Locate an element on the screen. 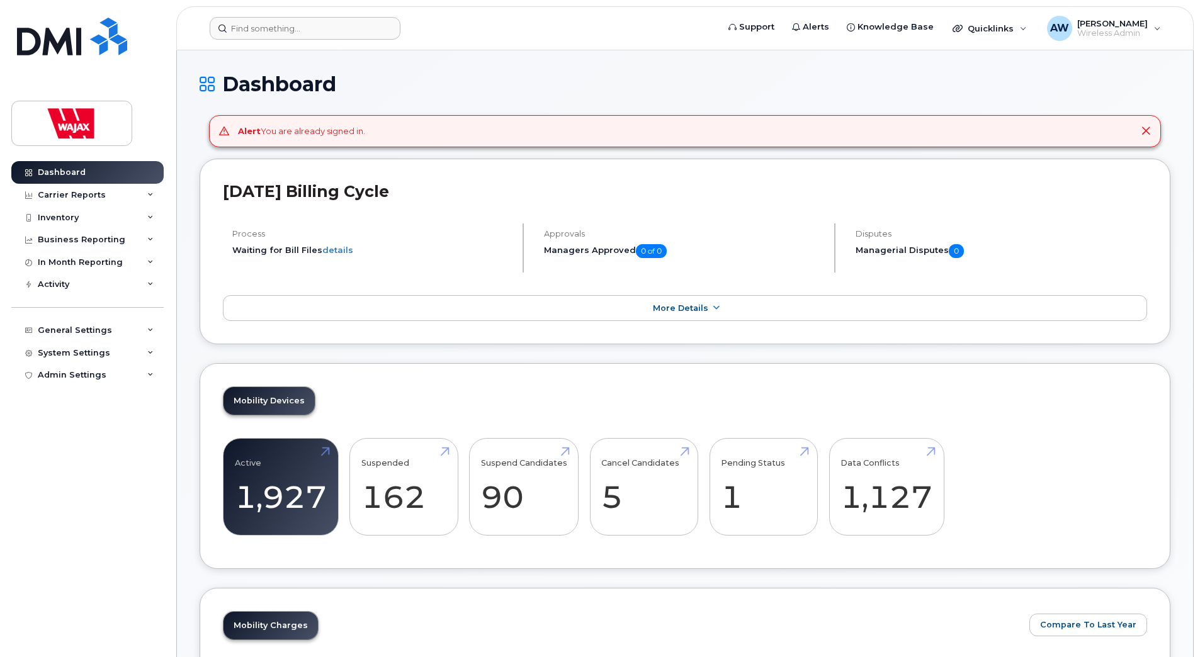 The width and height of the screenshot is (1200, 657). span: Compare To Last Year is located at coordinates (1088, 625).